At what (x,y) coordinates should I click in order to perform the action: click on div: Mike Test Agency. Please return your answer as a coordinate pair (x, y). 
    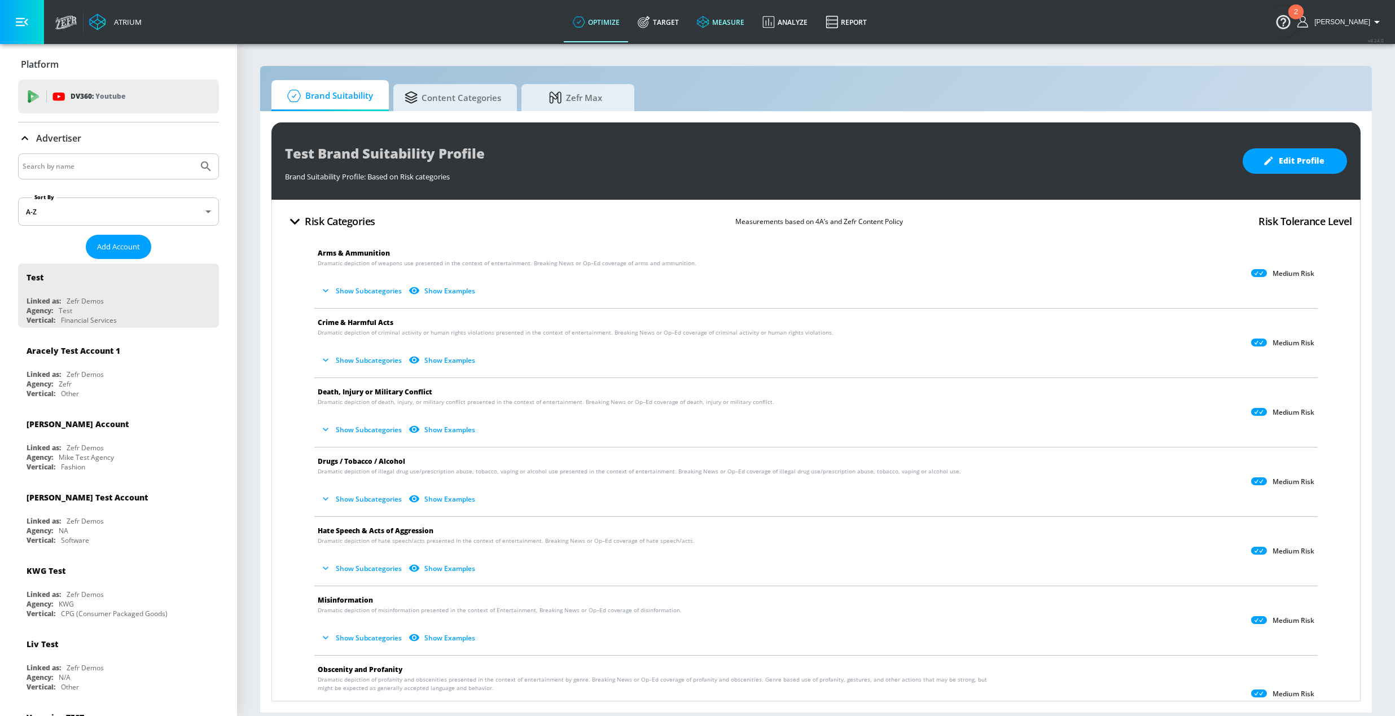
    Looking at the image, I should click on (86, 457).